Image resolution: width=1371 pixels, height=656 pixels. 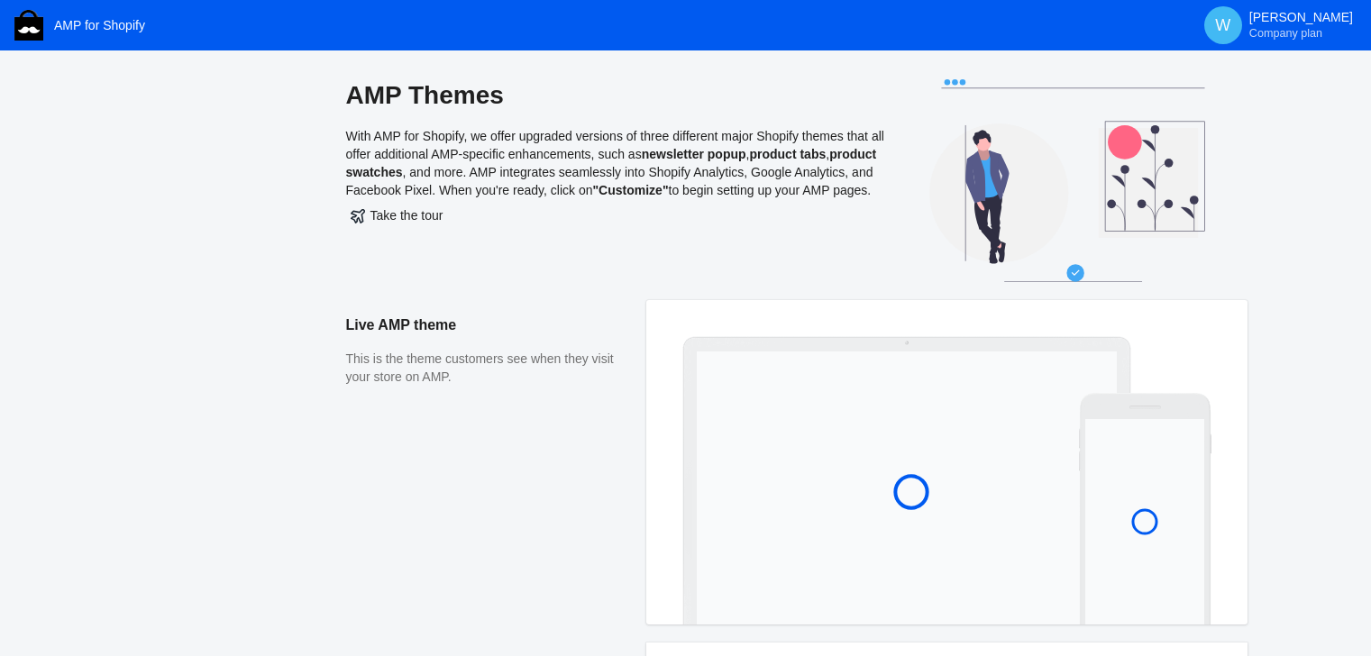 I want to click on b: newsletter popup, so click(x=694, y=154).